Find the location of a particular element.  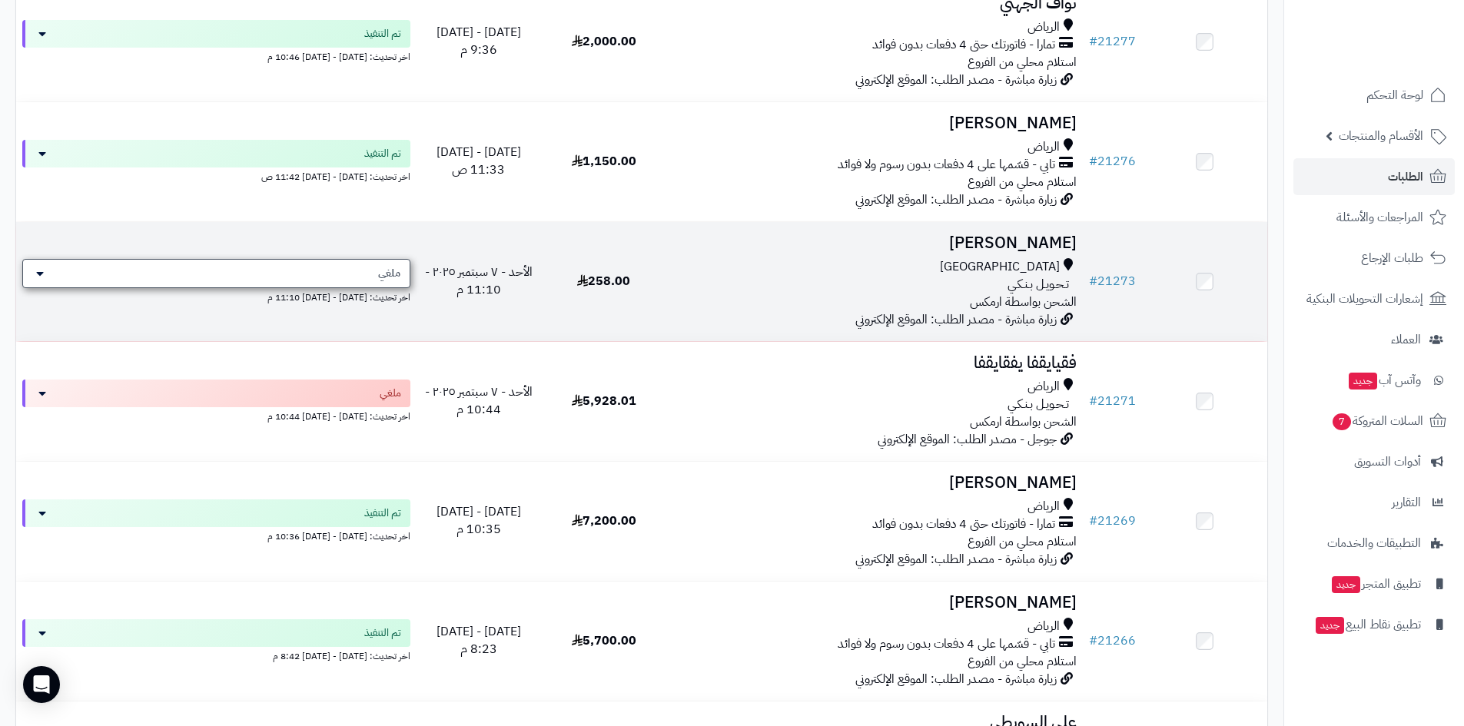

div: Open Intercom Messenger is located at coordinates (42, 685).